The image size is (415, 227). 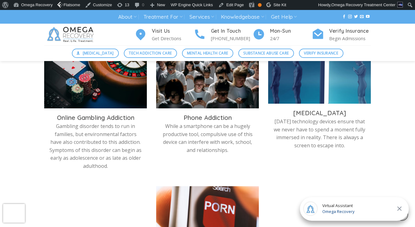 I want to click on p: 24/7, so click(x=291, y=38).